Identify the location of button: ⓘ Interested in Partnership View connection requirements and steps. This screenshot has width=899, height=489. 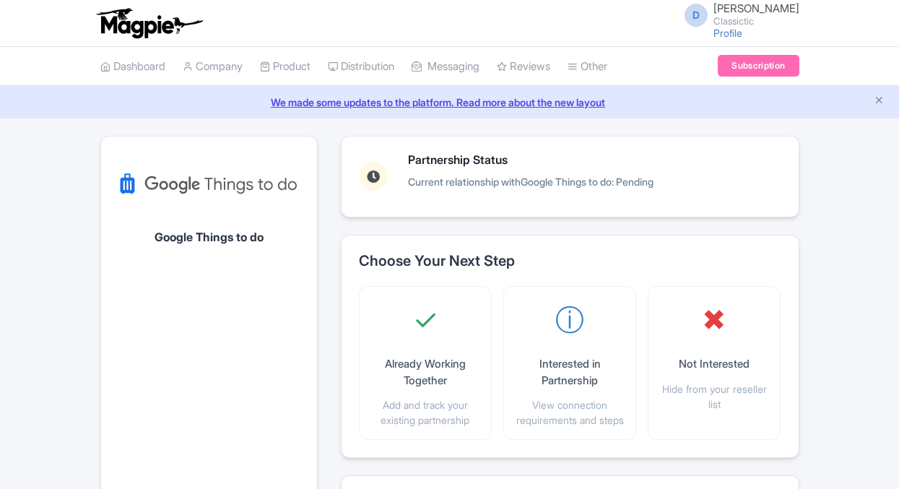
(570, 363).